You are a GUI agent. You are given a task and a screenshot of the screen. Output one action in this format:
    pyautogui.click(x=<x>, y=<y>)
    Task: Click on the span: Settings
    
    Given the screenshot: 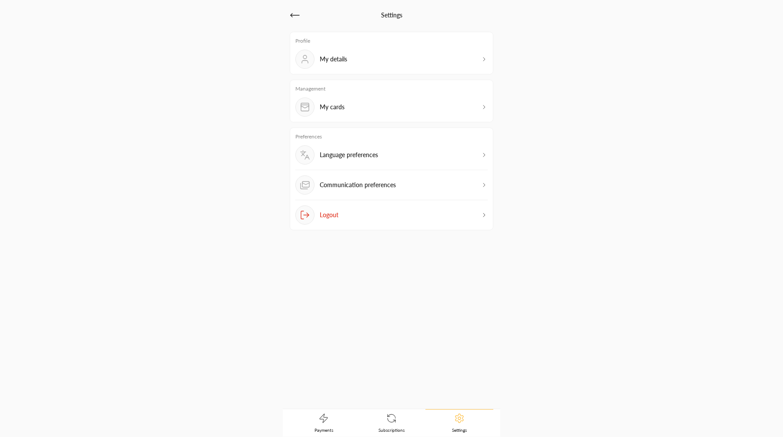 What is the action you would take?
    pyautogui.click(x=459, y=430)
    